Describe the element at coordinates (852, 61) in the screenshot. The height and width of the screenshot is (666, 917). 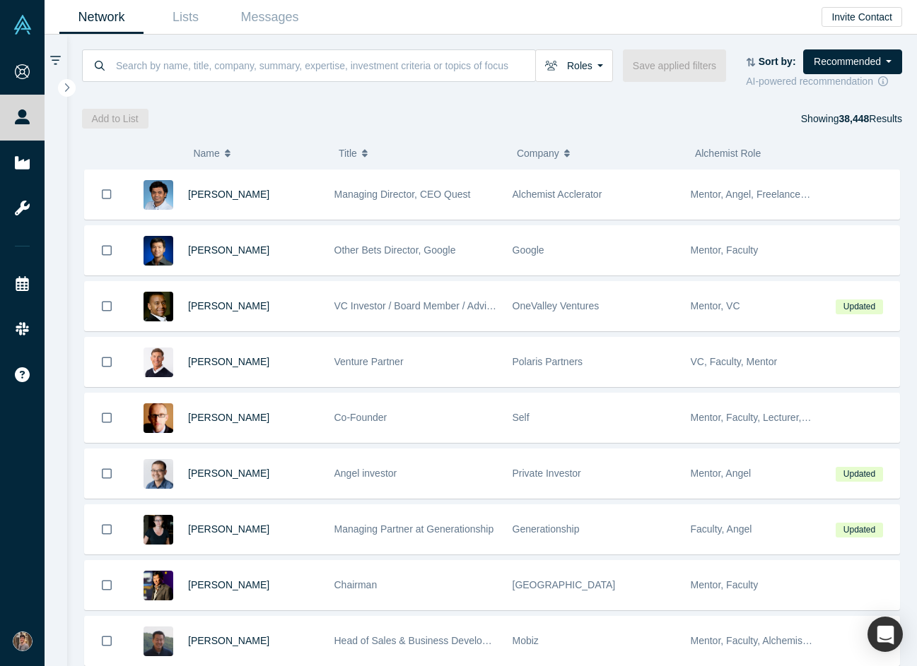
I see `button: Recommended` at that location.